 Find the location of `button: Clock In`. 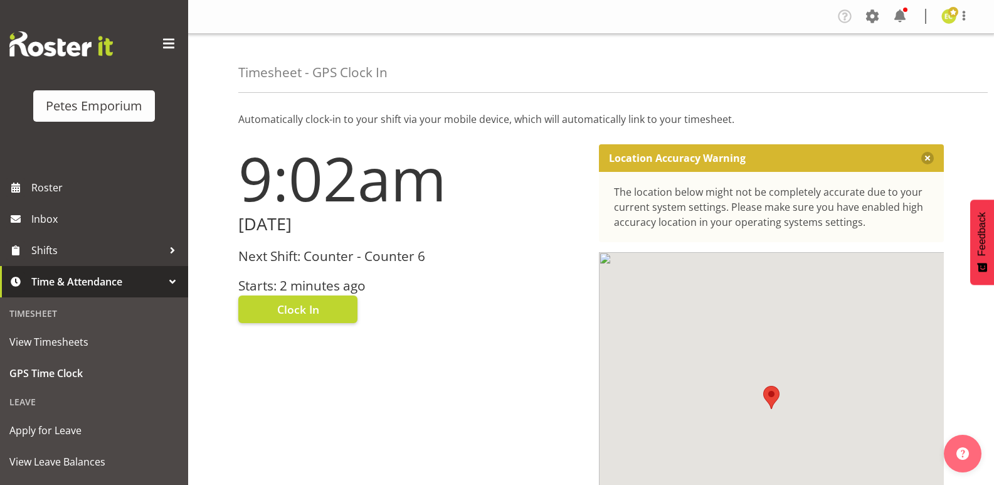

button: Clock In is located at coordinates (298, 309).